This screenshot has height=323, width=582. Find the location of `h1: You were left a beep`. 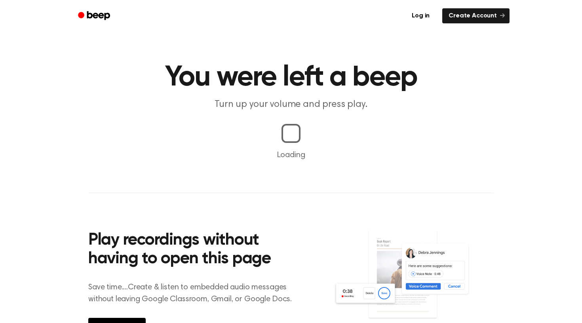

h1: You were left a beep is located at coordinates (291, 78).